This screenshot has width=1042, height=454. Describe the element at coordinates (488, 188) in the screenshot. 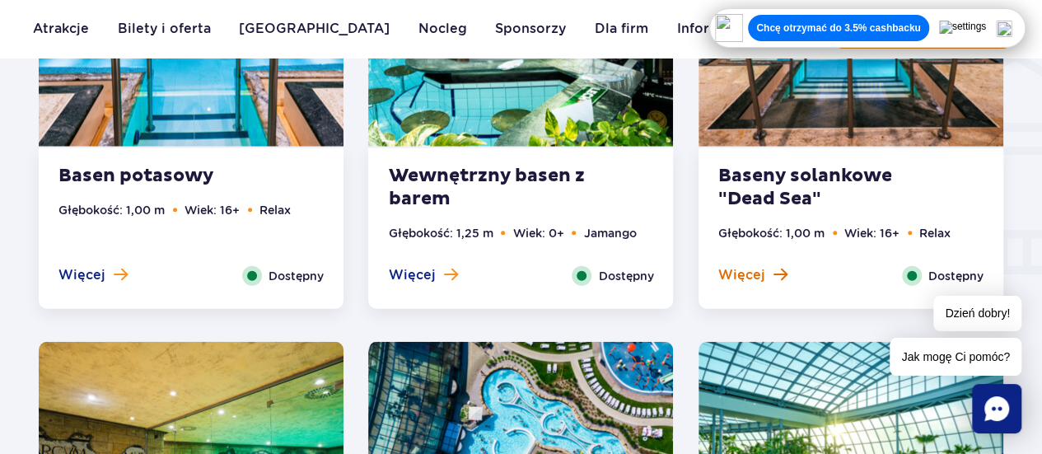

I see `strong: Wewnętrzny basen z barem` at that location.